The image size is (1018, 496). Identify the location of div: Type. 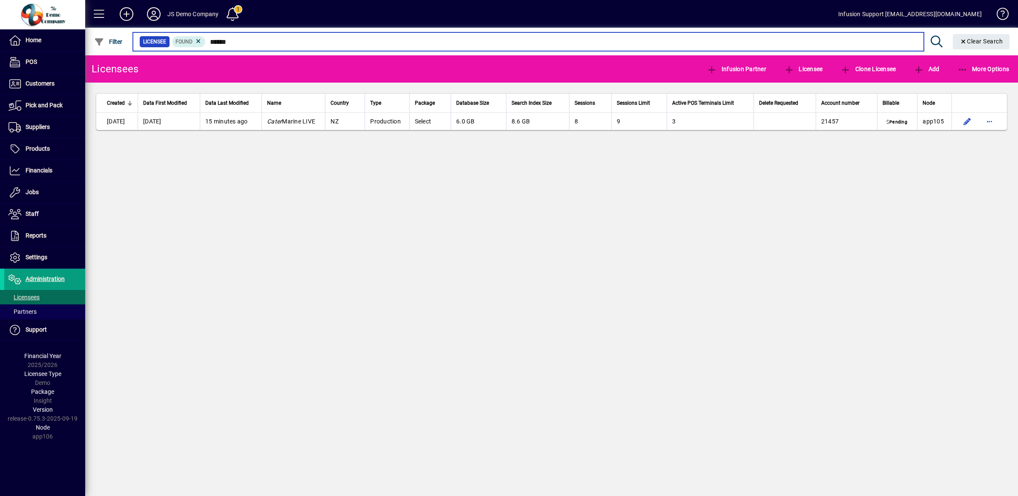
(387, 103).